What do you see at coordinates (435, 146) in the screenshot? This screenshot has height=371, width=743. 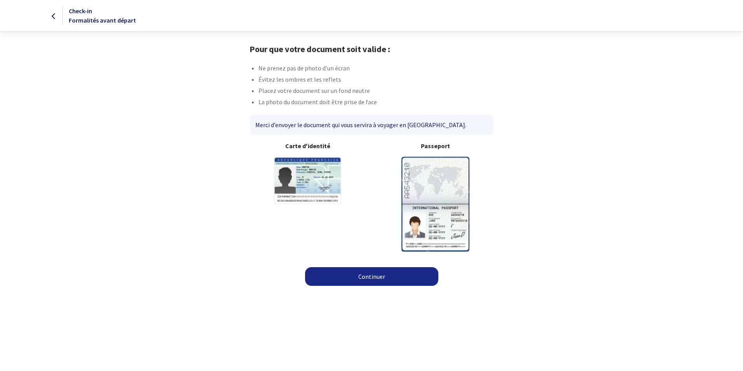 I see `b: Passeport` at bounding box center [435, 146].